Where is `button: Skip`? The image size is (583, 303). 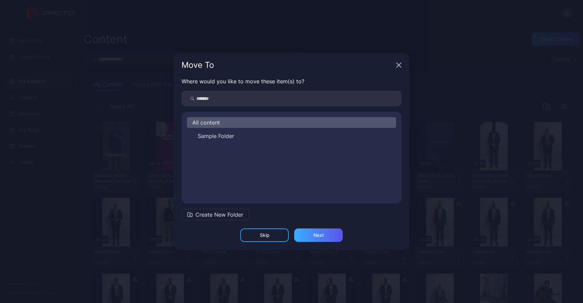
button: Skip is located at coordinates (264, 235).